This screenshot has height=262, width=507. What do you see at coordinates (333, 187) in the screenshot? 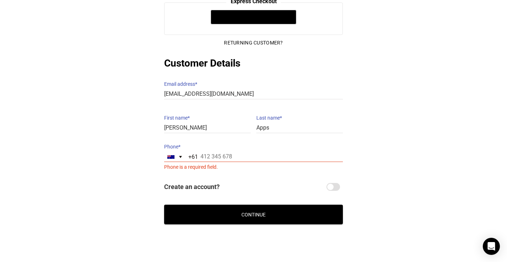
I see `input: Create an account?` at bounding box center [333, 187].